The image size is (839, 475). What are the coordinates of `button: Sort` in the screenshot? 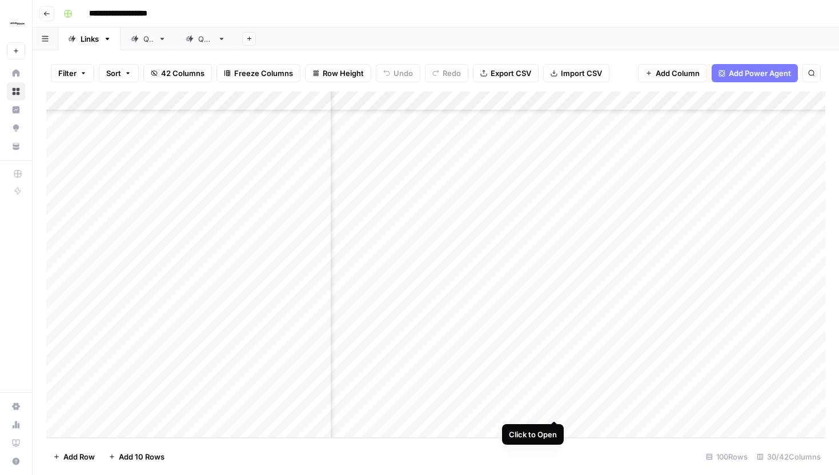 It's located at (119, 73).